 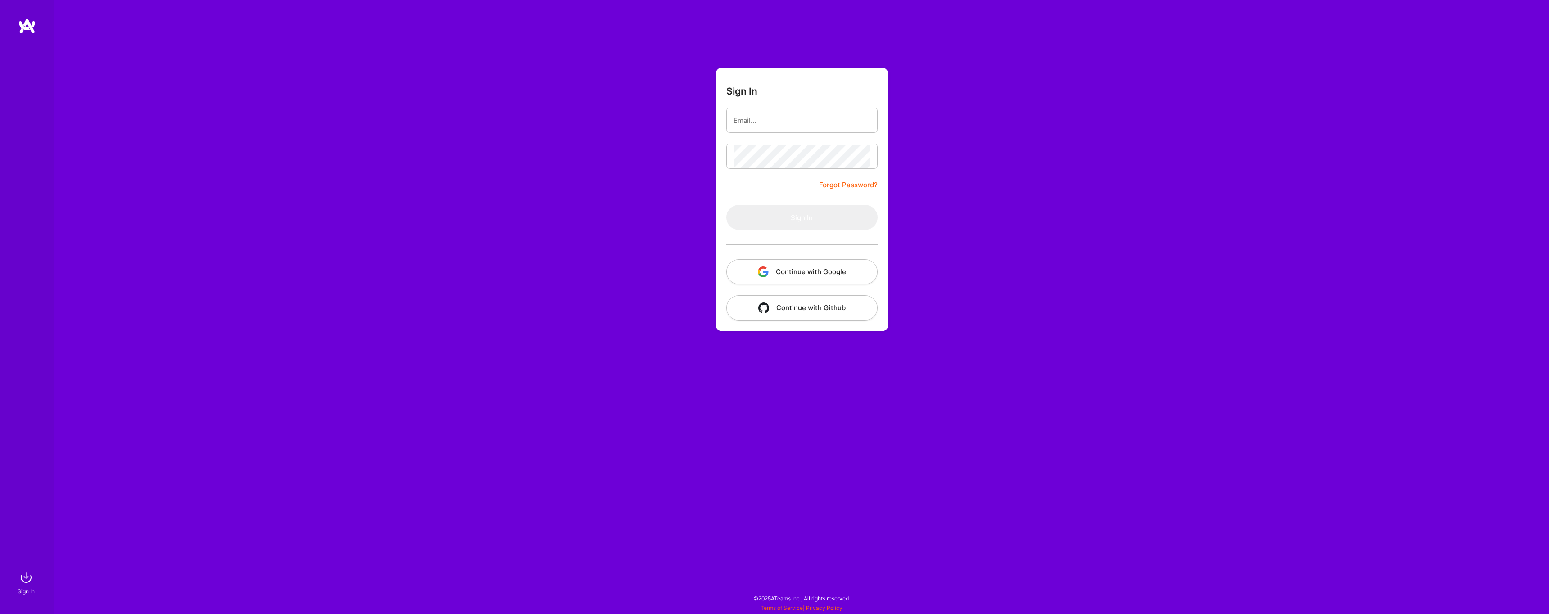 What do you see at coordinates (26, 591) in the screenshot?
I see `div: Sign In` at bounding box center [26, 591].